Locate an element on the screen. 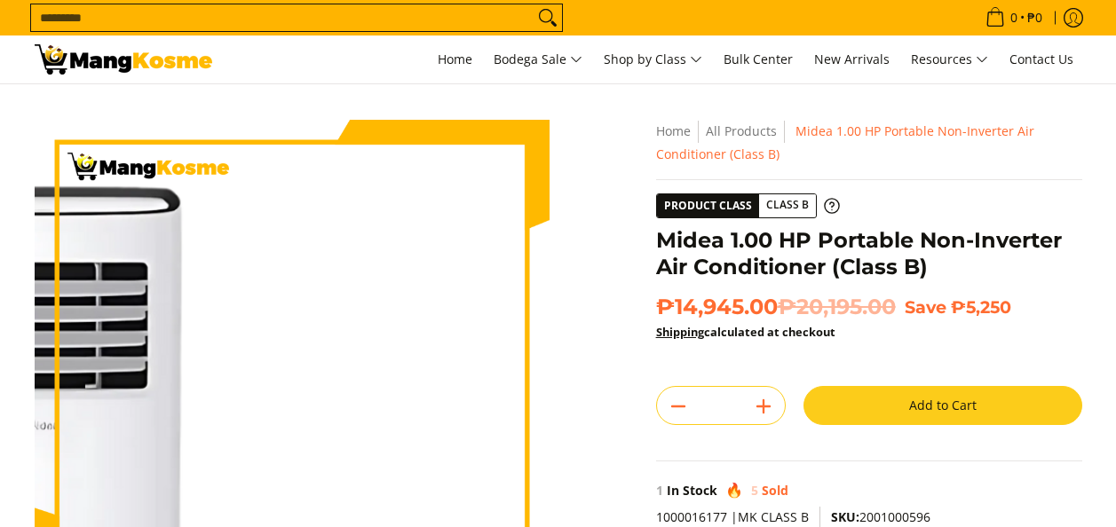 The height and width of the screenshot is (527, 1116). span: New Arrivals is located at coordinates (851, 59).